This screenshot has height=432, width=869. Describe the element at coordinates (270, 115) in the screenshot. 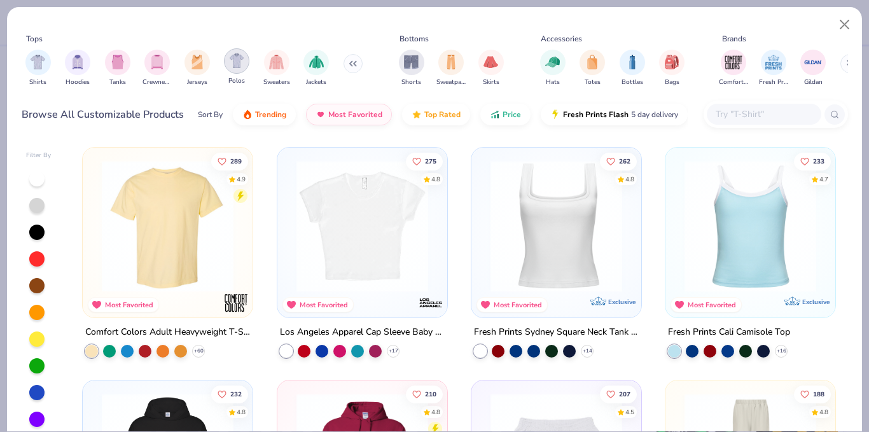

I see `span: Trending` at that location.